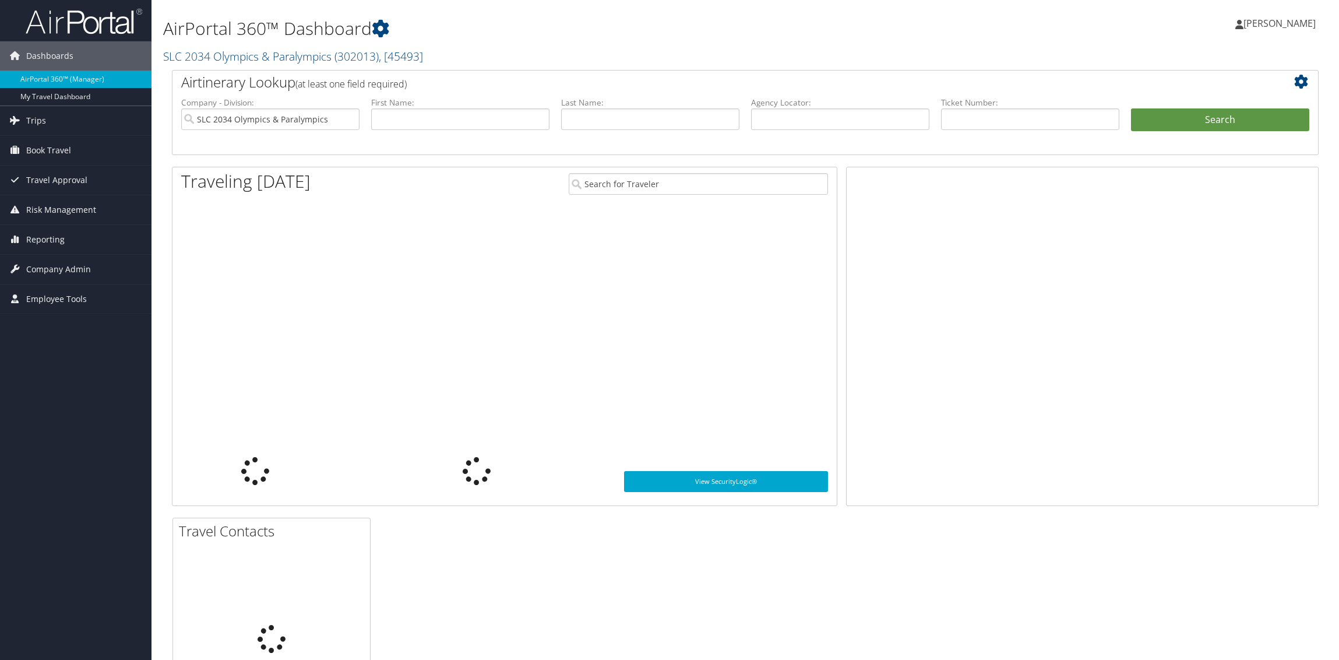 The width and height of the screenshot is (1339, 660). Describe the element at coordinates (698, 184) in the screenshot. I see `input: Search for Traveler` at that location.